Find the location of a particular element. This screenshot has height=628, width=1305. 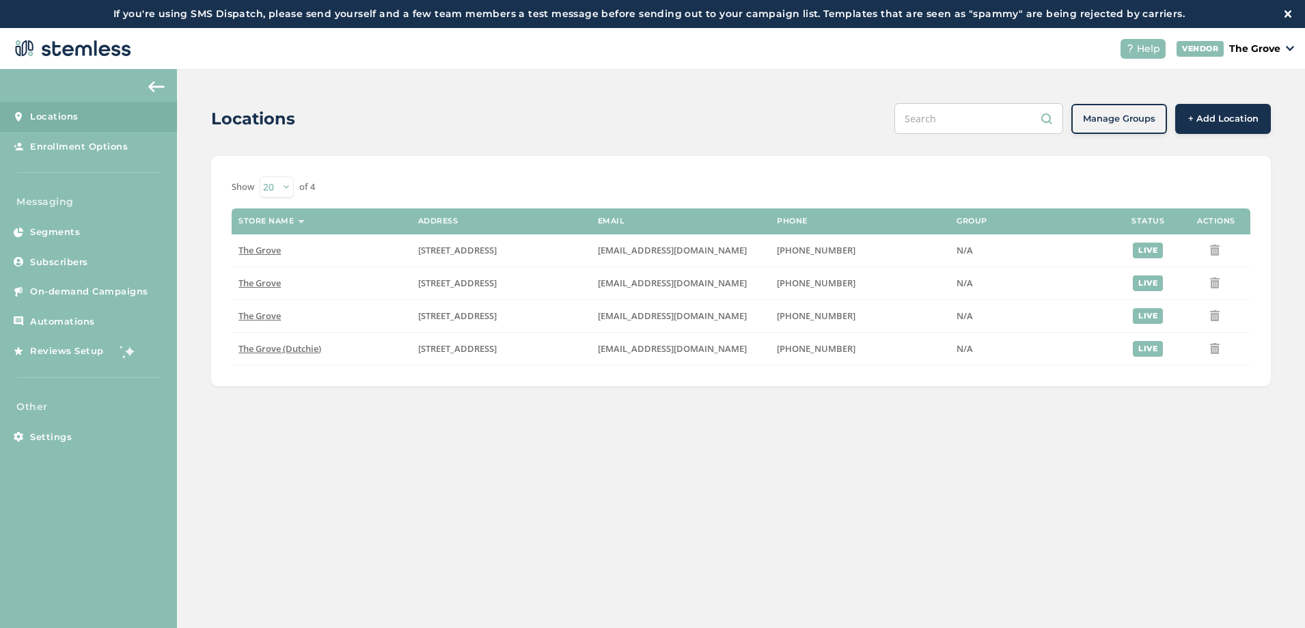

span: Settings is located at coordinates (51, 437).